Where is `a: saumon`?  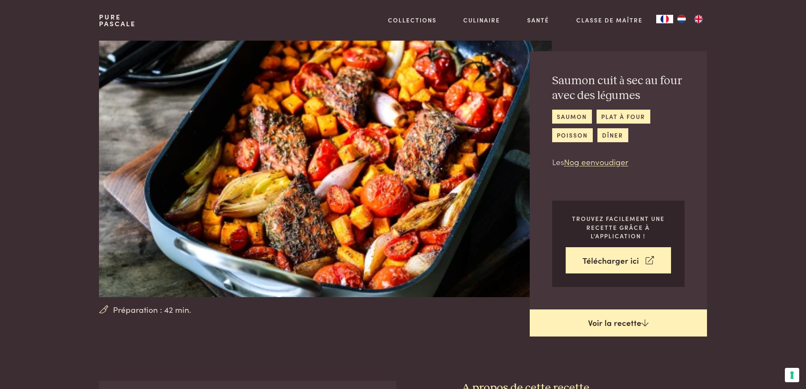 a: saumon is located at coordinates (572, 116).